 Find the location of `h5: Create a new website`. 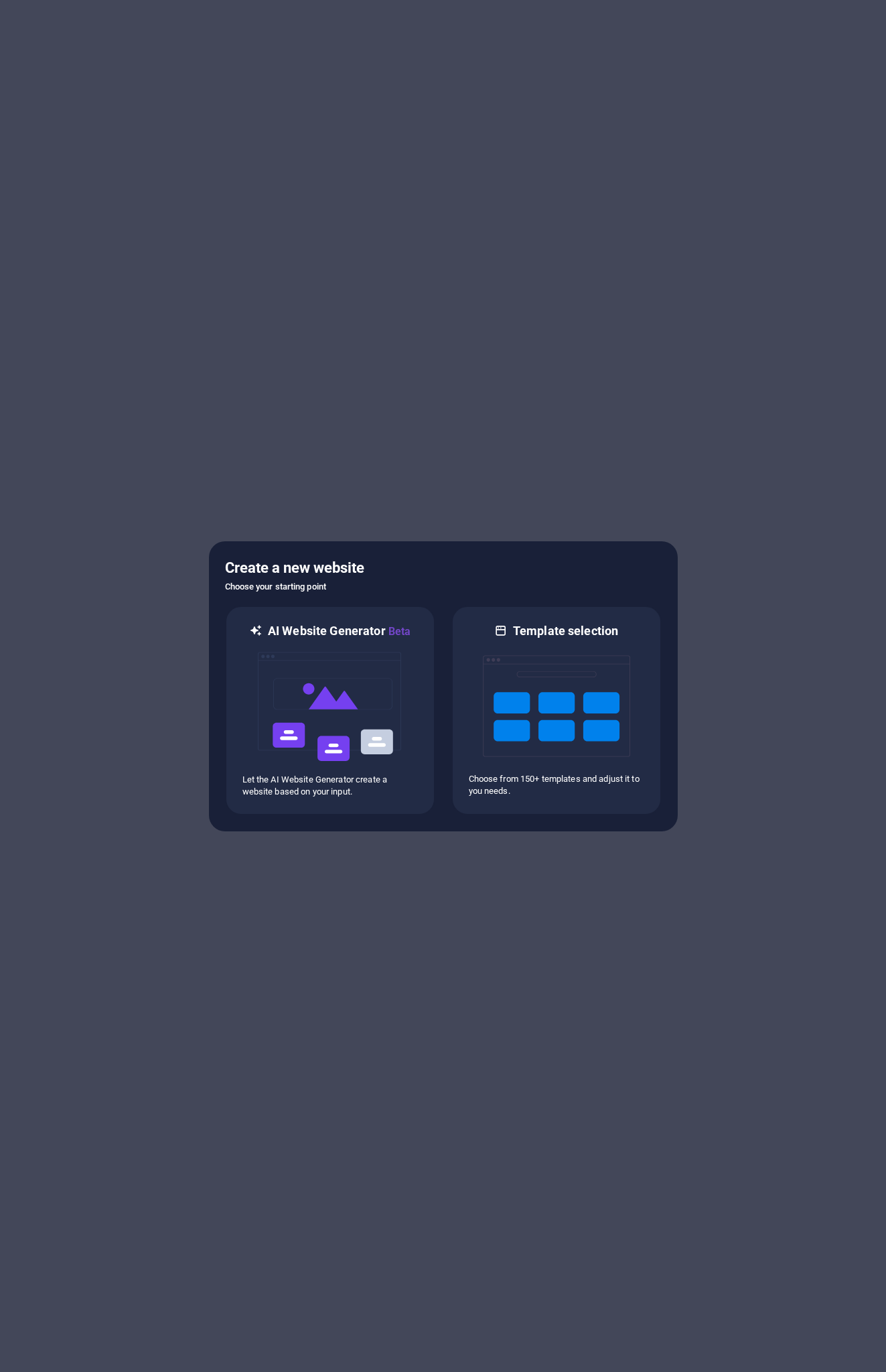

h5: Create a new website is located at coordinates (443, 568).